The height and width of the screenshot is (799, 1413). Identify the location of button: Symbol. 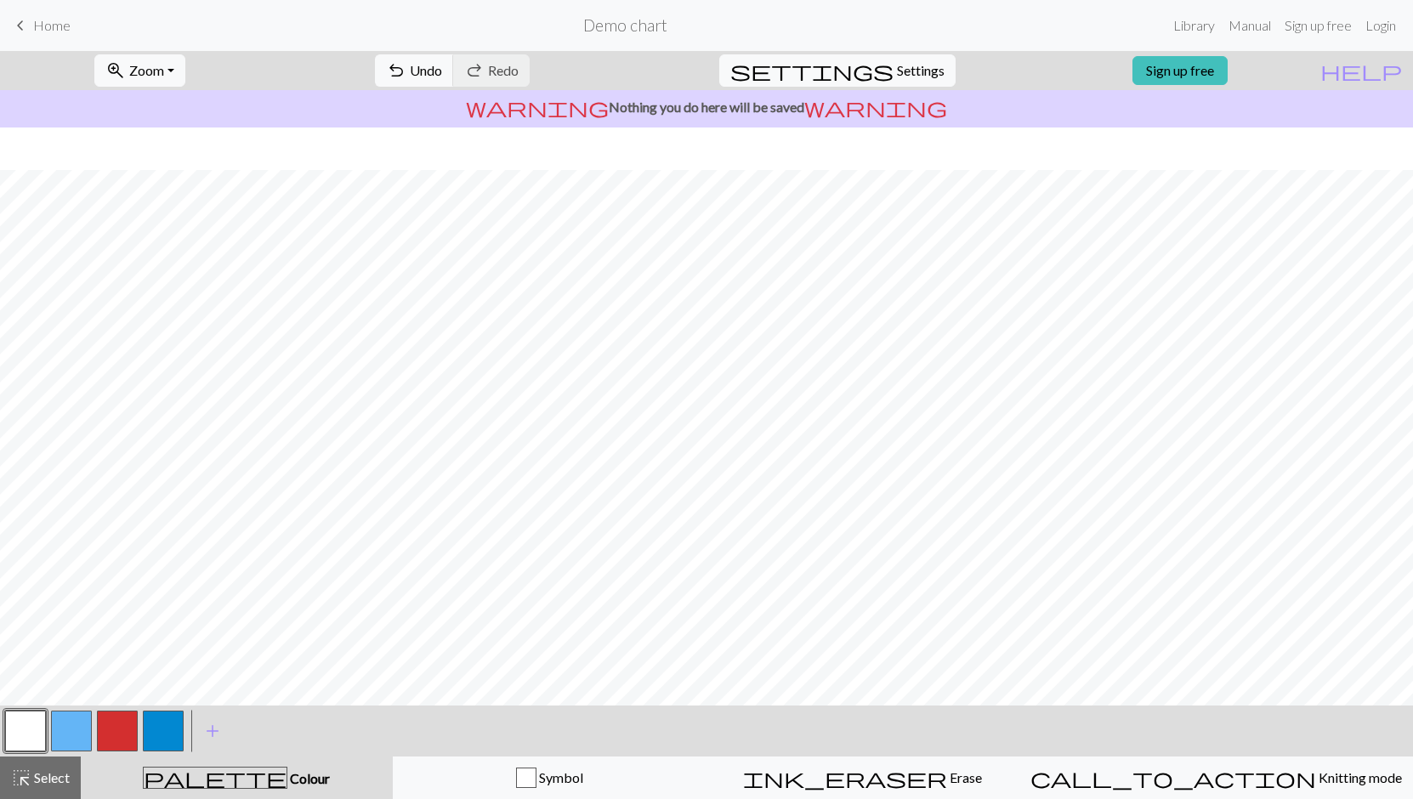
(549, 778).